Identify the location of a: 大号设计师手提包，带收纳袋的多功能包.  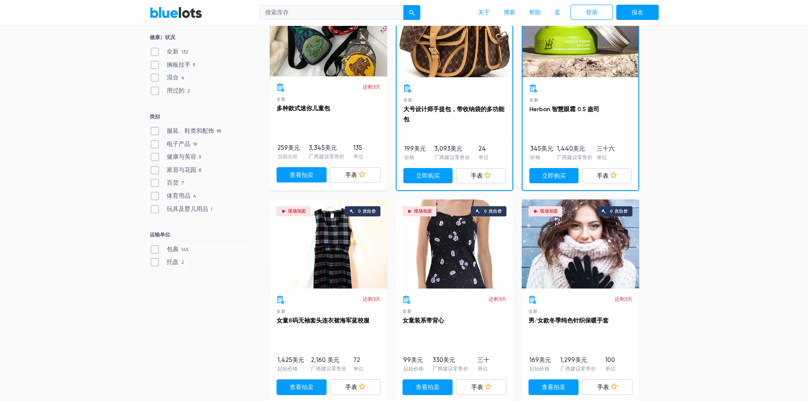
(454, 114).